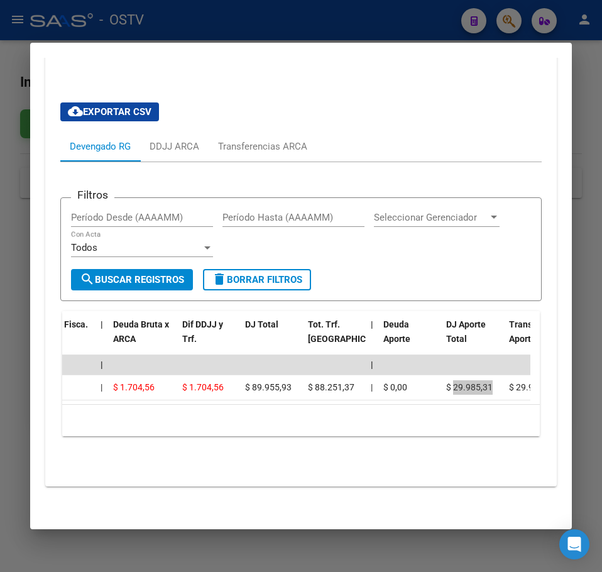 Image resolution: width=602 pixels, height=572 pixels. Describe the element at coordinates (209, 339) in the screenshot. I see `datatable-header-cell: Dif DDJJ y Trf.` at that location.